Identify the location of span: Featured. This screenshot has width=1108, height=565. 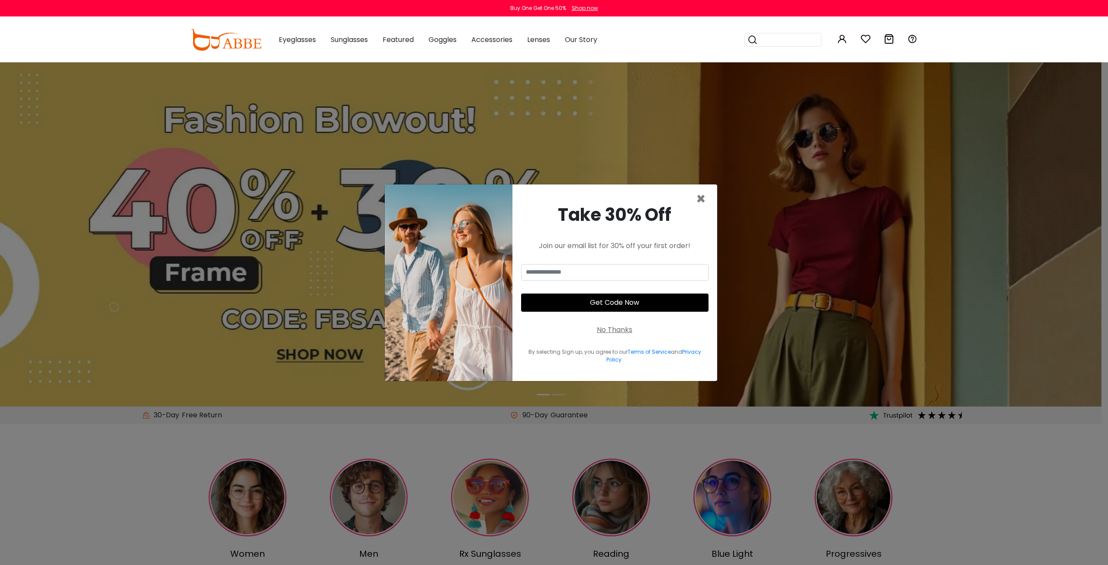
(398, 39).